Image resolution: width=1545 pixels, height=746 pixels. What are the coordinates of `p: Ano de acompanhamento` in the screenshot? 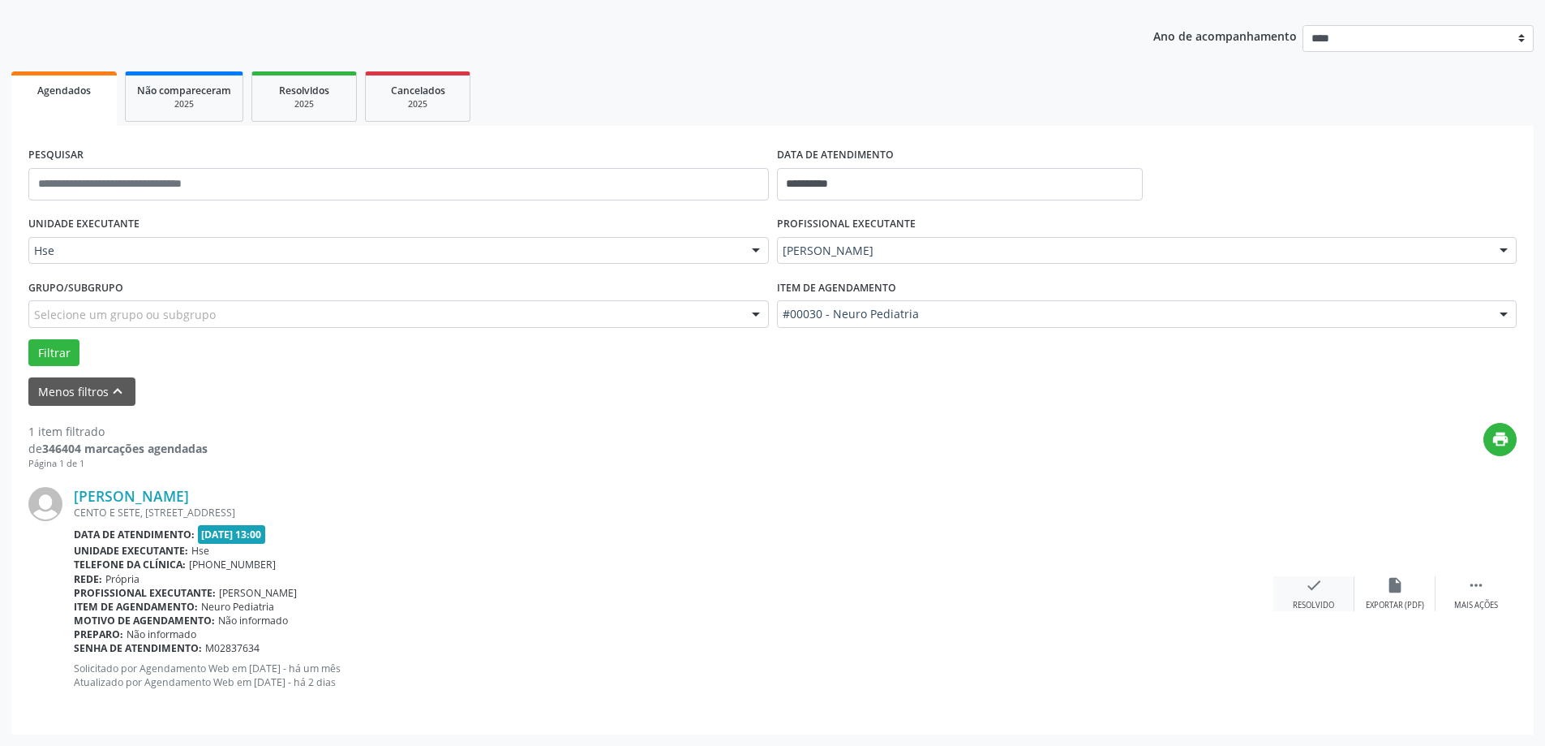 It's located at (1225, 35).